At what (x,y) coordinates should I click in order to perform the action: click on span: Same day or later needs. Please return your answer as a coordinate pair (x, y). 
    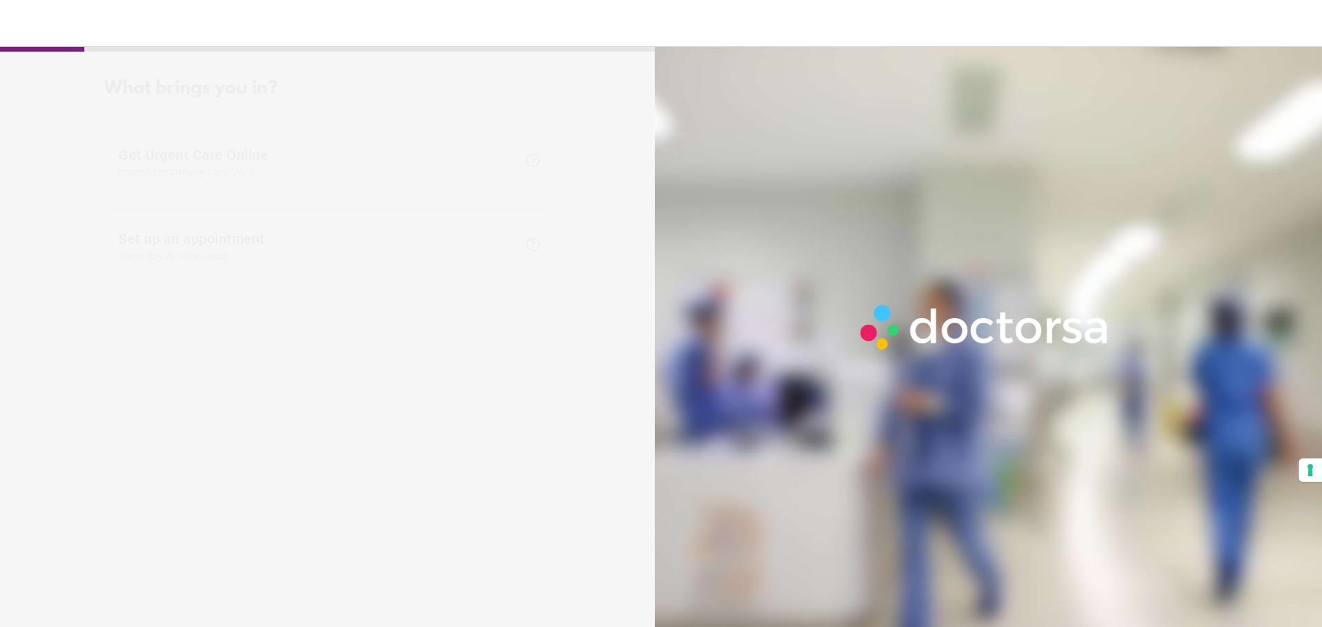
    Looking at the image, I should click on (318, 256).